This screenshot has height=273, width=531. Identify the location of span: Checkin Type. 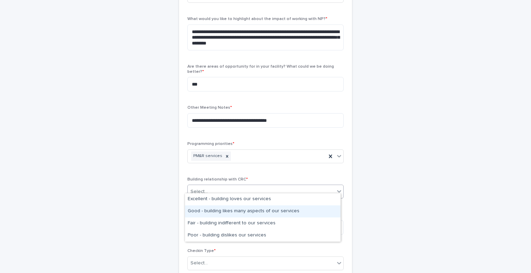
(202, 251).